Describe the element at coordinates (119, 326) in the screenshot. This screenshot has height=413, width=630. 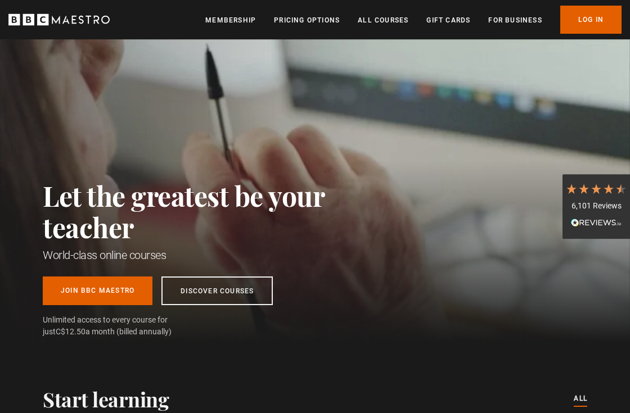
I see `span: Unlimited access to every course for just a month (billed annually)` at that location.